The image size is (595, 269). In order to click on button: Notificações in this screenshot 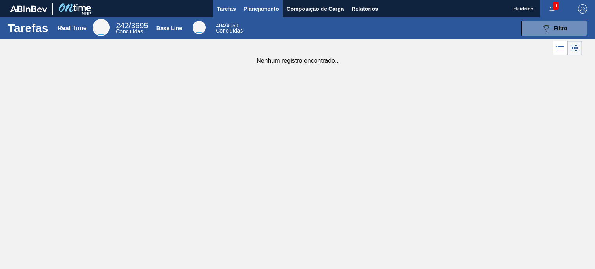, I will do `click(552, 9)`.